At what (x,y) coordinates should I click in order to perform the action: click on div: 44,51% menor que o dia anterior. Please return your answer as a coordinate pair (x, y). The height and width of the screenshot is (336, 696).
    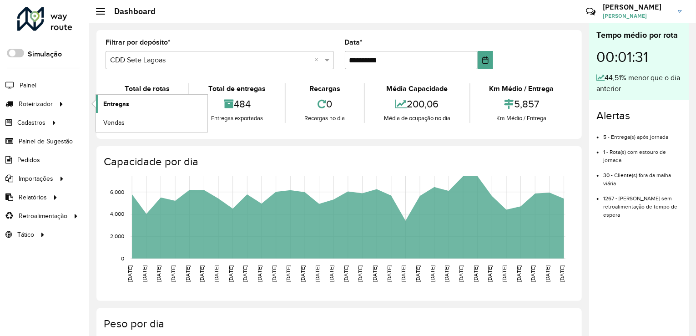
    Looking at the image, I should click on (639, 83).